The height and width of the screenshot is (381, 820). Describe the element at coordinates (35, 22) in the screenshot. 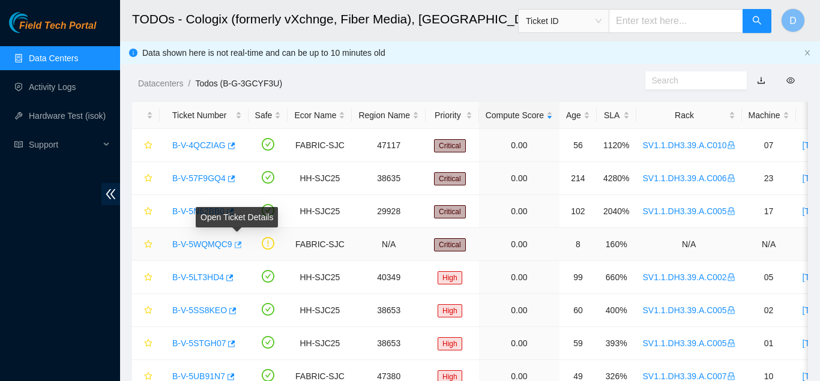

I see `img: Akamai Technologies` at that location.